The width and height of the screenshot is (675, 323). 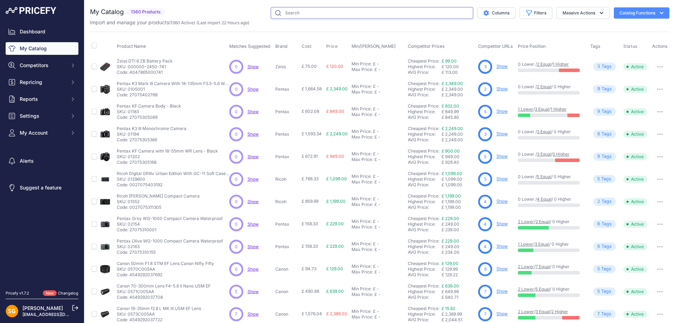 What do you see at coordinates (604, 66) in the screenshot?
I see `span: Tag` at bounding box center [604, 66].